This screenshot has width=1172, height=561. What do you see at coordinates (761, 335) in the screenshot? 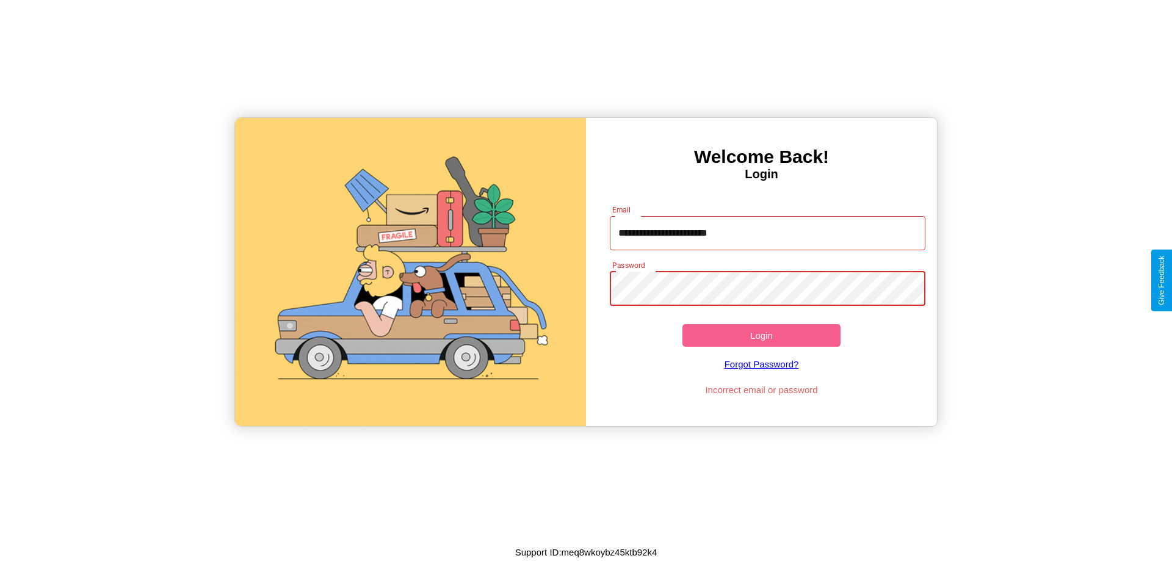
I see `button: Login` at bounding box center [761, 335].